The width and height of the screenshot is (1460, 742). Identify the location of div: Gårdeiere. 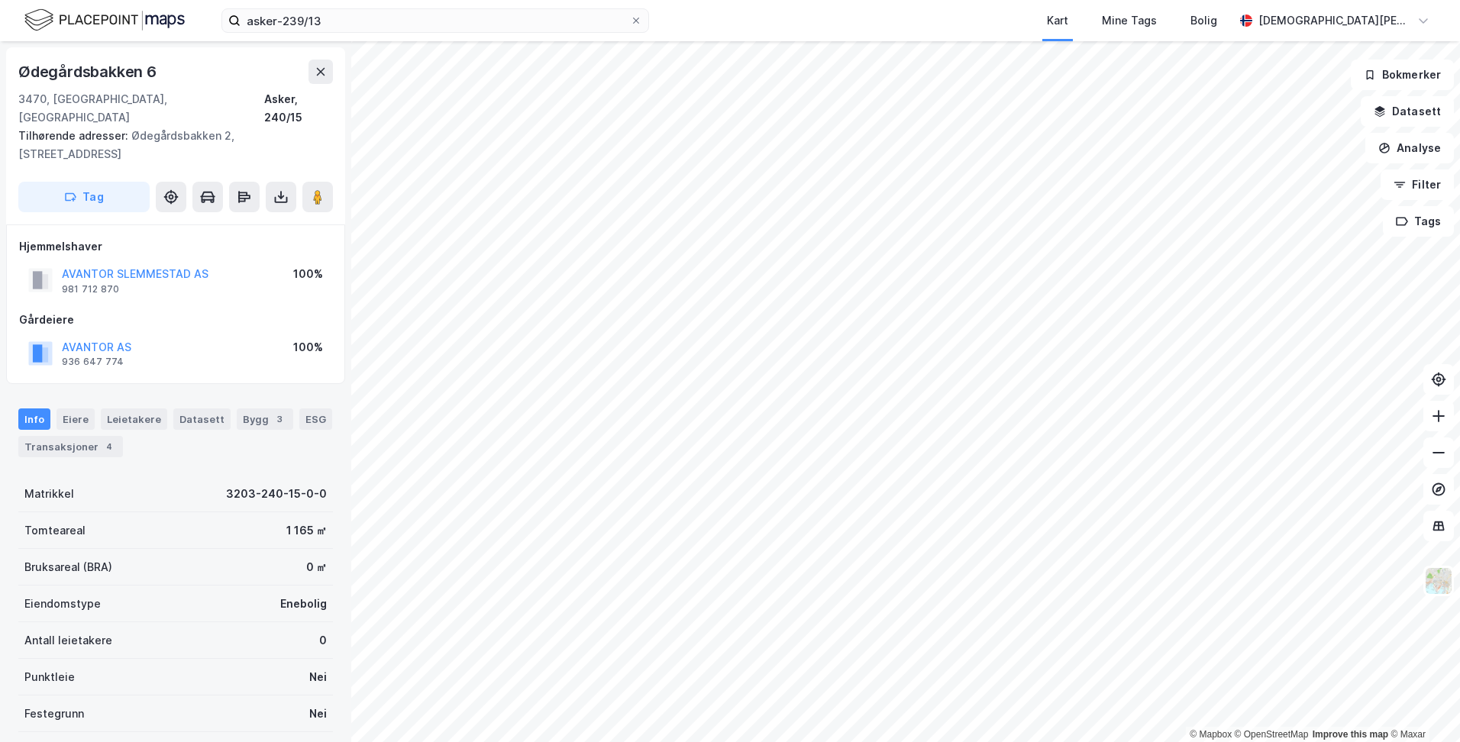
(176, 320).